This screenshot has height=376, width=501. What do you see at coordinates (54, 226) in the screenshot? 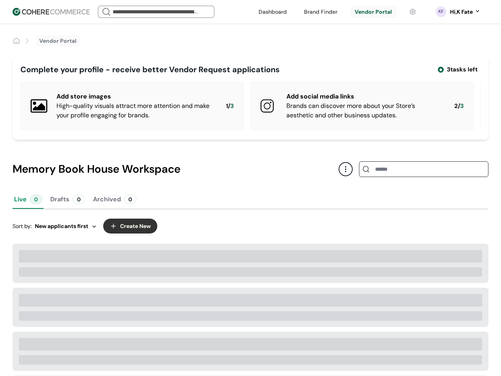
I see `div: Sort by:` at bounding box center [54, 226].